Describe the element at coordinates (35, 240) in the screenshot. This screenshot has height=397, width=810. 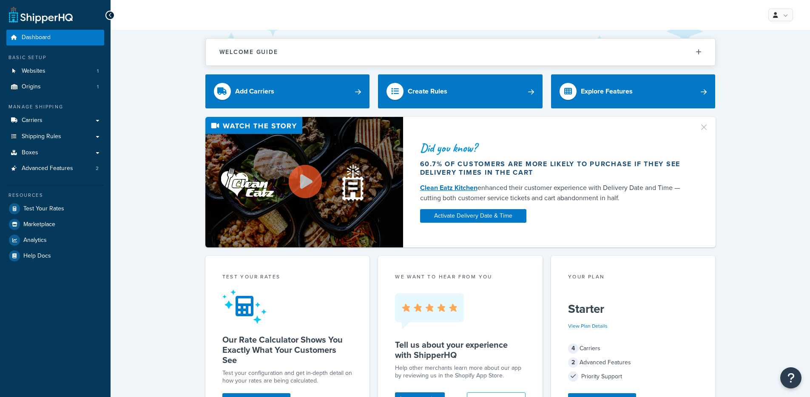
I see `span: Analytics` at that location.